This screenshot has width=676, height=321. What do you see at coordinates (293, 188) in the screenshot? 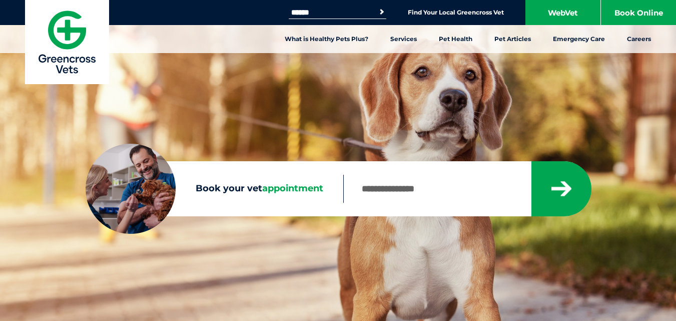
I see `span: appointment` at bounding box center [293, 188].